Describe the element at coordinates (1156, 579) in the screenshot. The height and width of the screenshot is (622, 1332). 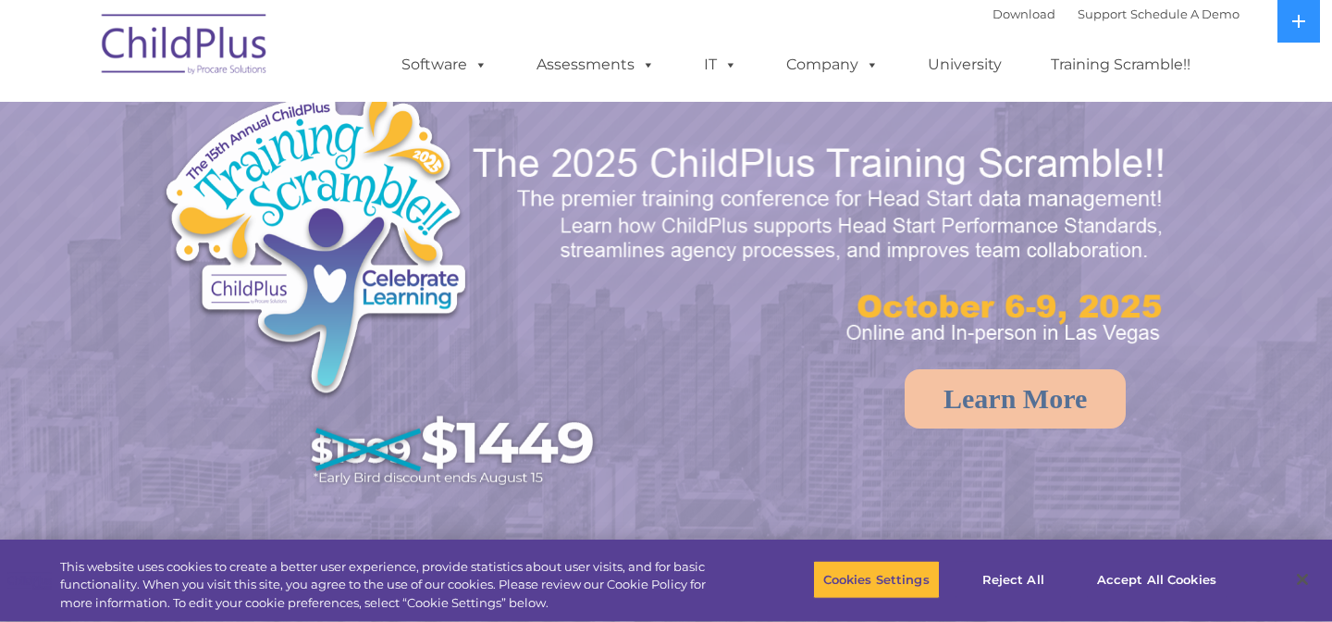
I see `button: Accept All Cookies` at that location.